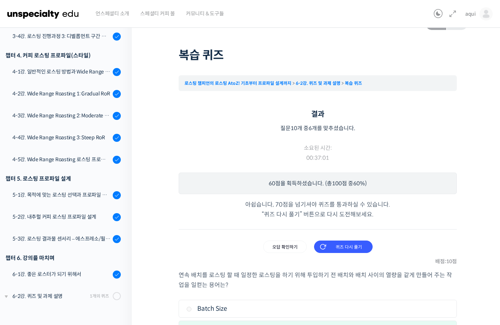  Describe the element at coordinates (61, 116) in the screenshot. I see `div: 4-3강. Wide Range Roasting 2: Moderate RoR` at that location.